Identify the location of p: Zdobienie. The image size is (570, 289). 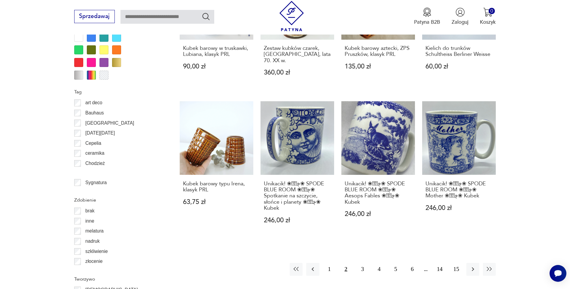
(118, 200).